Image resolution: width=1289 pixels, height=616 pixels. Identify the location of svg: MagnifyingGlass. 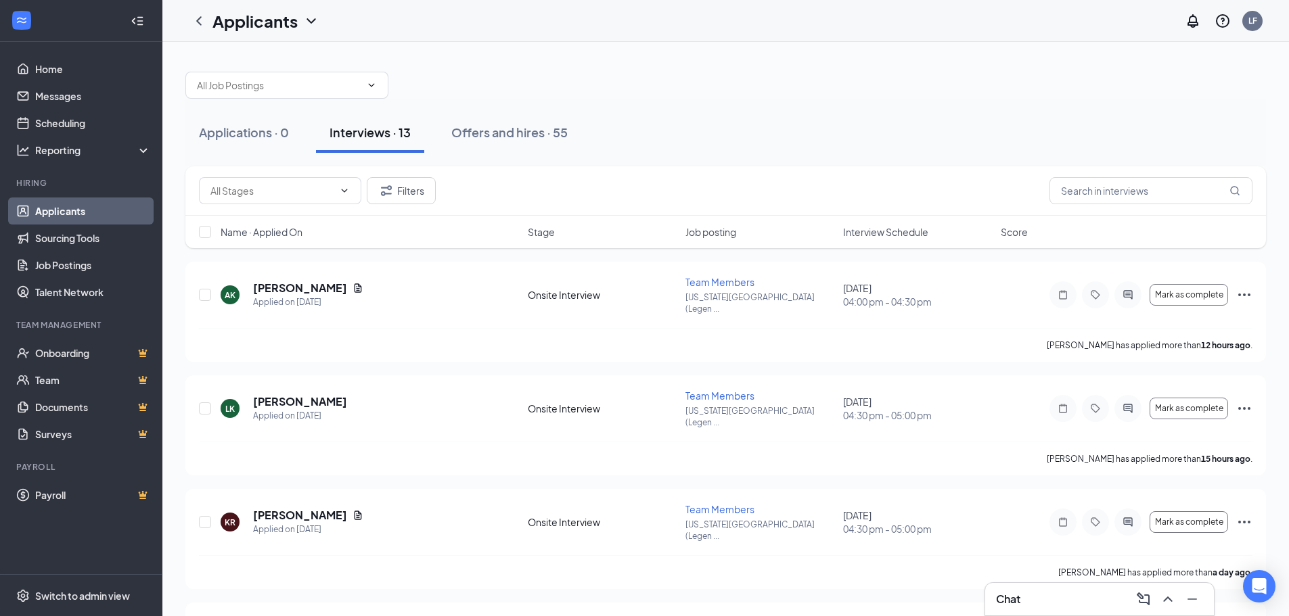
(1235, 191).